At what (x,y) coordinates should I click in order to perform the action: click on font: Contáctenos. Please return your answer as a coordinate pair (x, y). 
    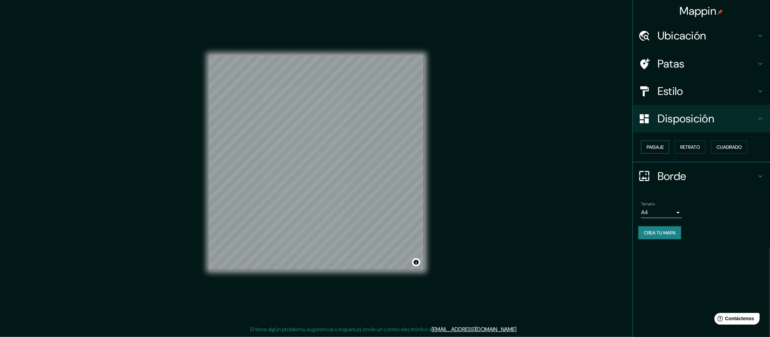
    Looking at the image, I should click on (31, 8).